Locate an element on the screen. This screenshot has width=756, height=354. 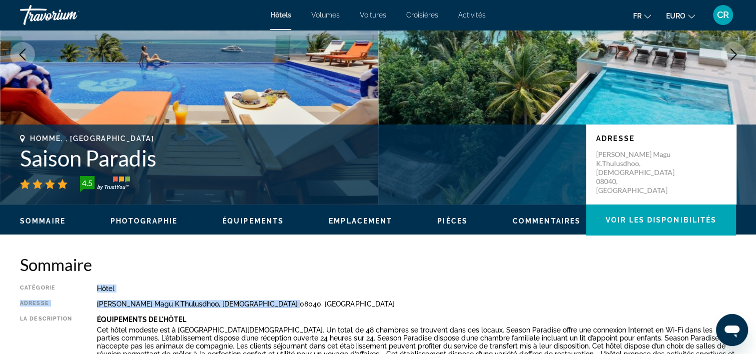
span: Photographie is located at coordinates (144, 221).